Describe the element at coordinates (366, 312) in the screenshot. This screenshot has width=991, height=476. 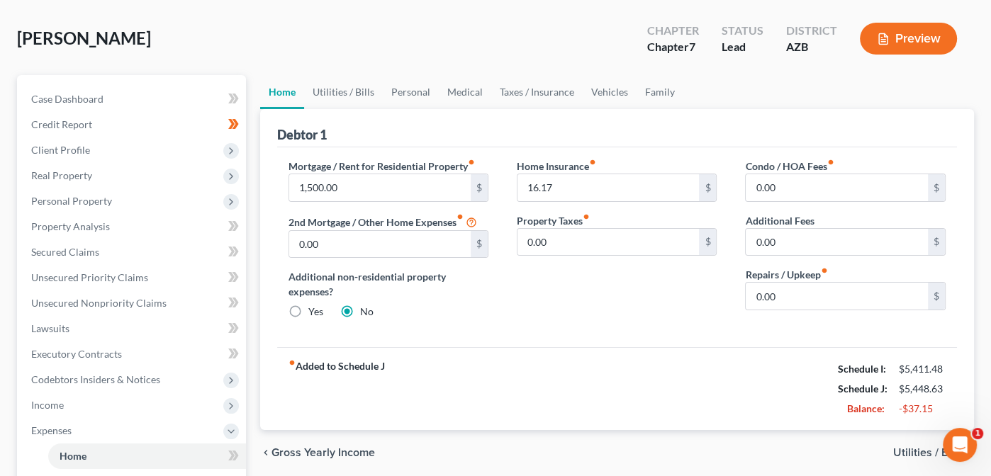
I see `label: No` at that location.